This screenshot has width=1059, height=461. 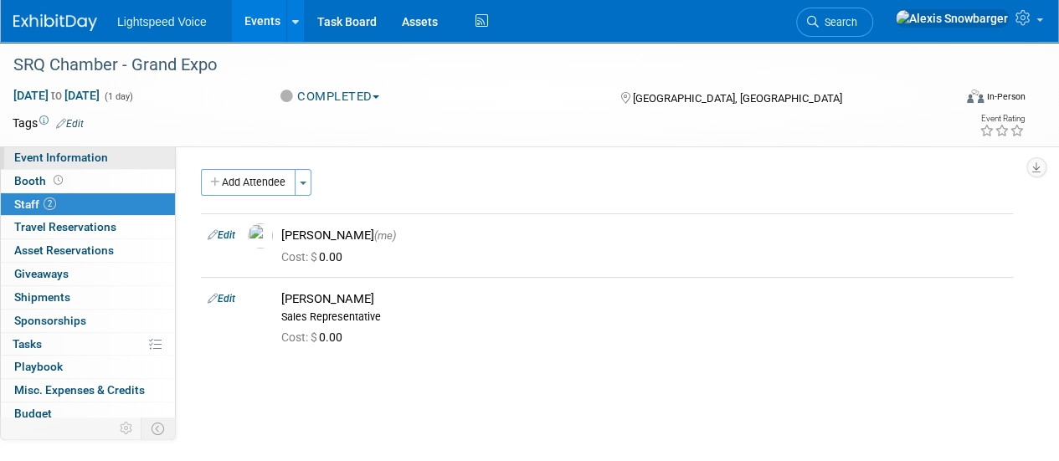 I want to click on a: Budget, so click(x=88, y=414).